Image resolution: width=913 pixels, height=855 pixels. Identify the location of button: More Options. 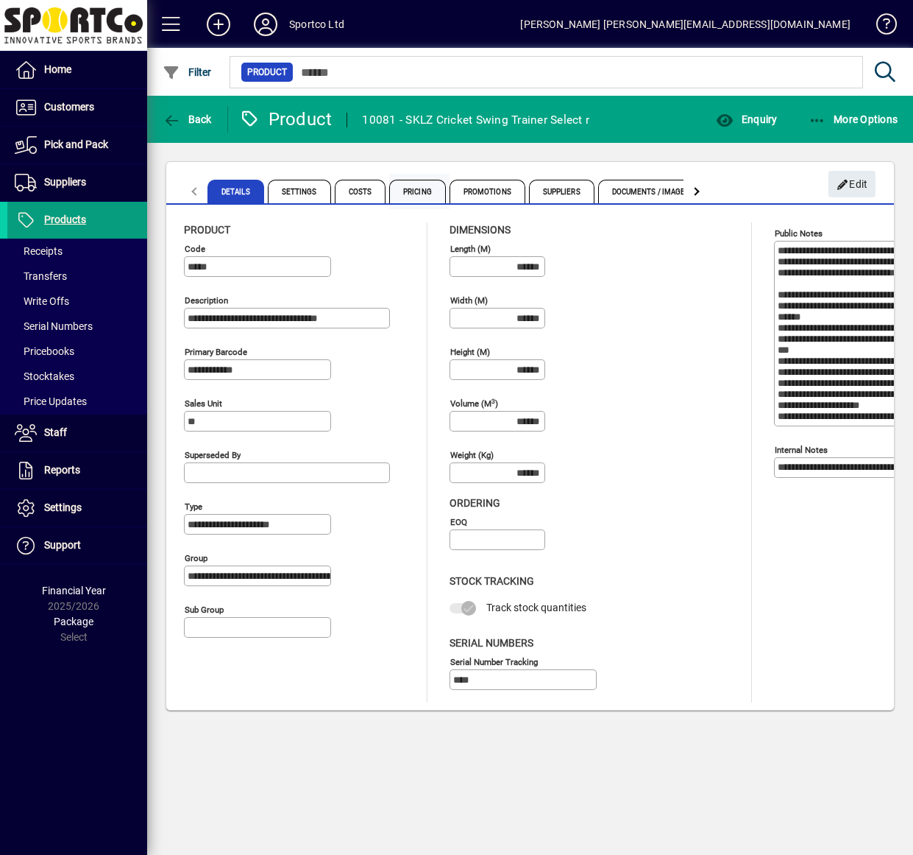
(854, 119).